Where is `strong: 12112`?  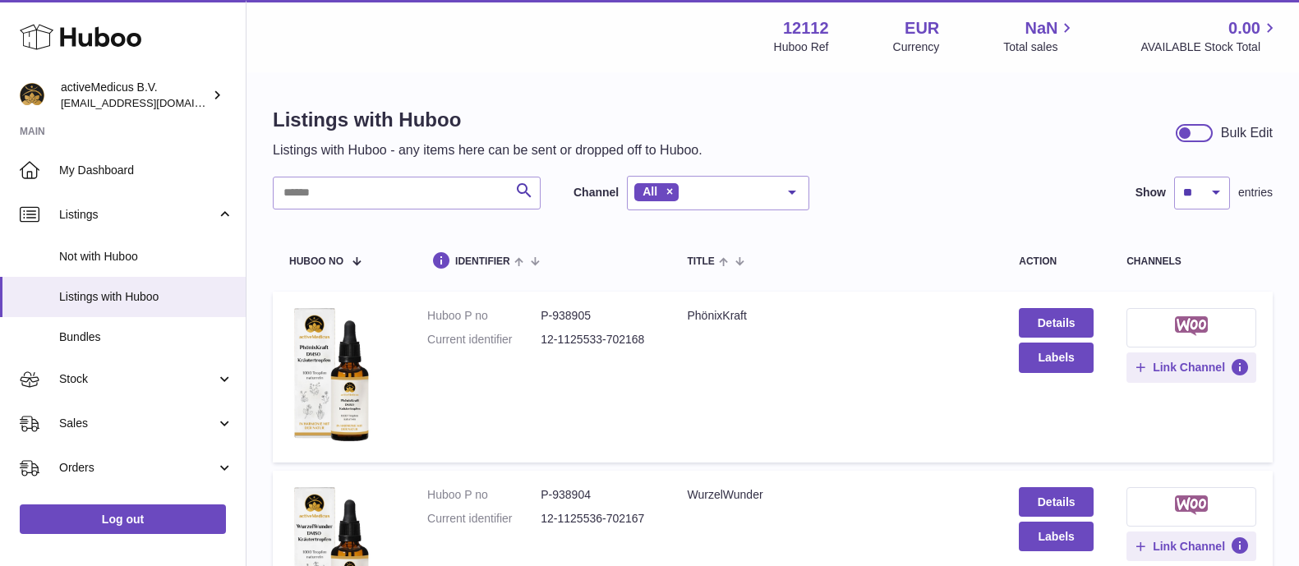
strong: 12112 is located at coordinates (806, 28).